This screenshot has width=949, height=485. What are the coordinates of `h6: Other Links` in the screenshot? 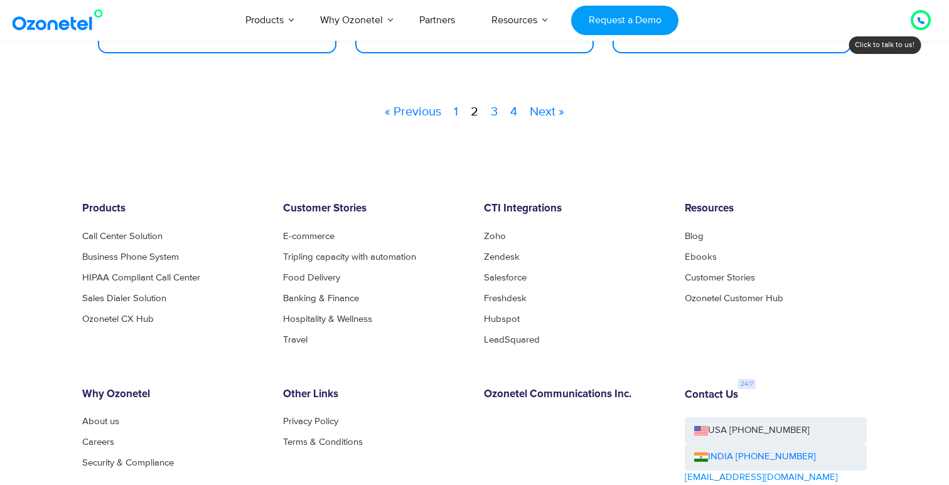 It's located at (374, 395).